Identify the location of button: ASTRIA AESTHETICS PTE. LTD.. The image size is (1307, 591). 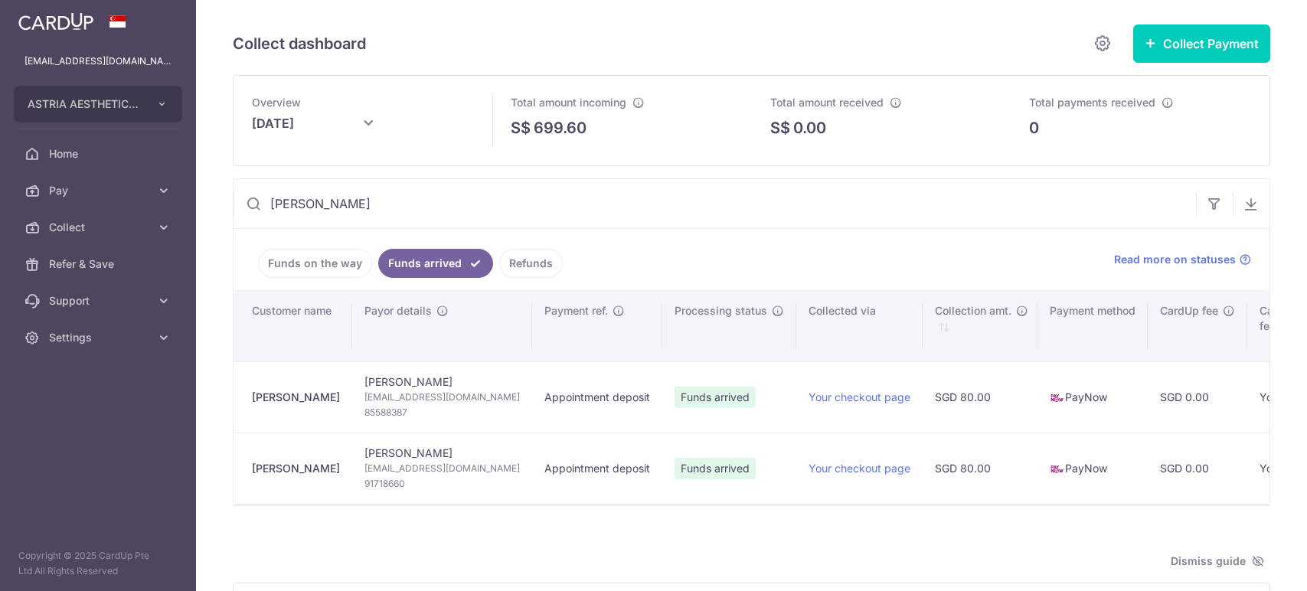
(98, 104).